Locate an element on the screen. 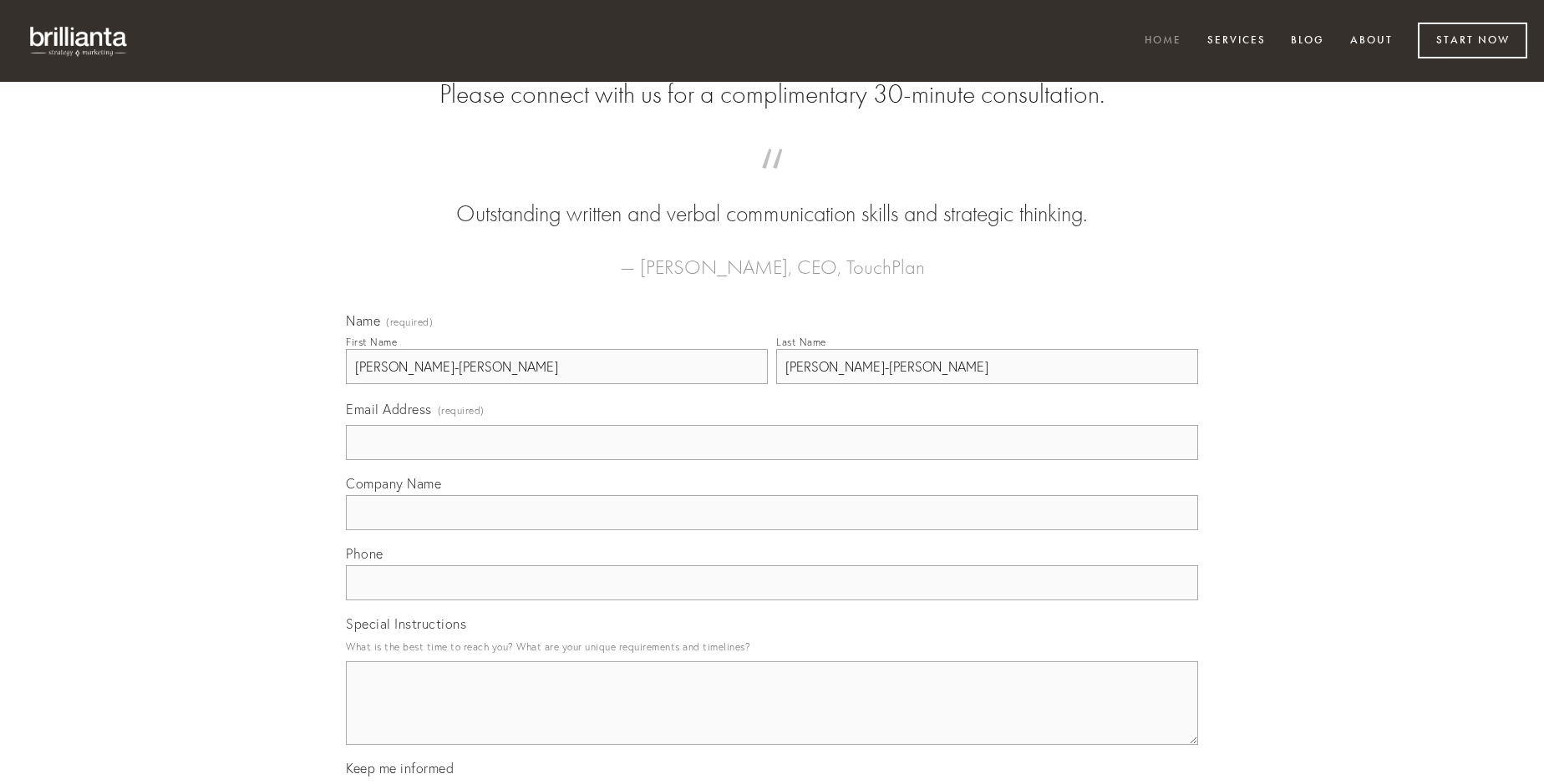 The width and height of the screenshot is (1544, 784). a: About is located at coordinates (1372, 41).